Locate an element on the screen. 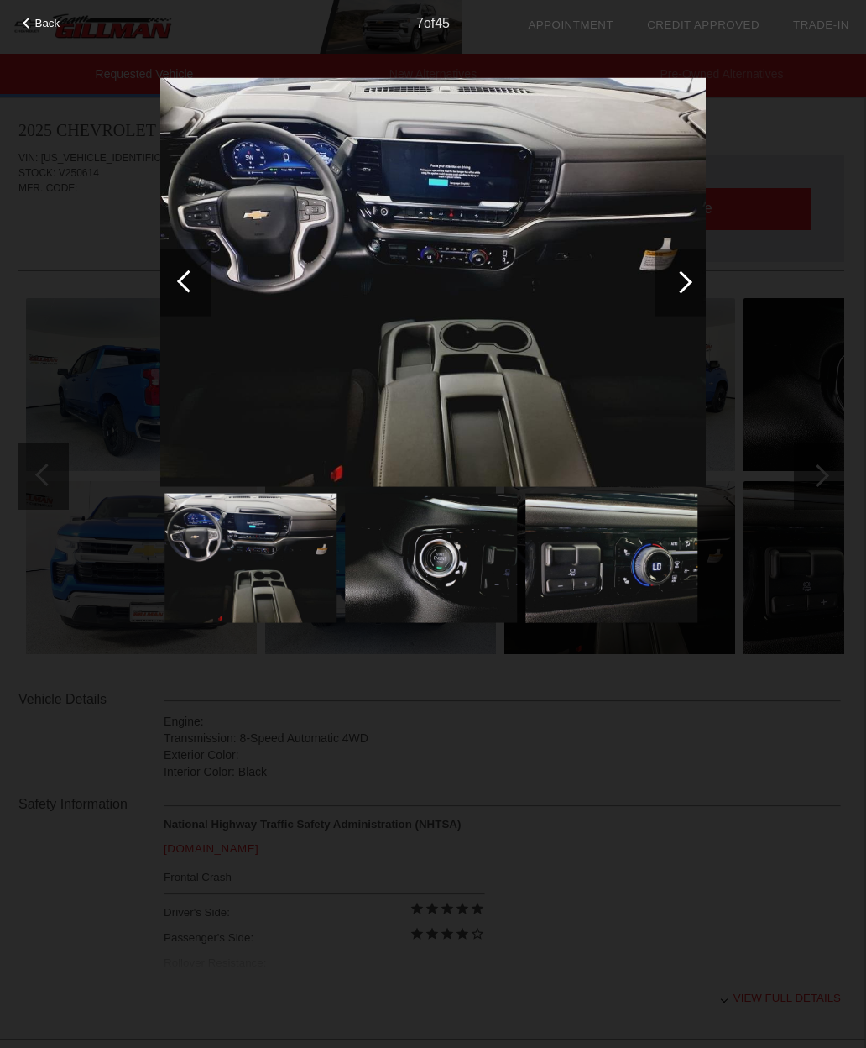 This screenshot has height=1048, width=866. img: f2704823dbe7b5c25d32323a7be692e5.jpg is located at coordinates (431, 558).